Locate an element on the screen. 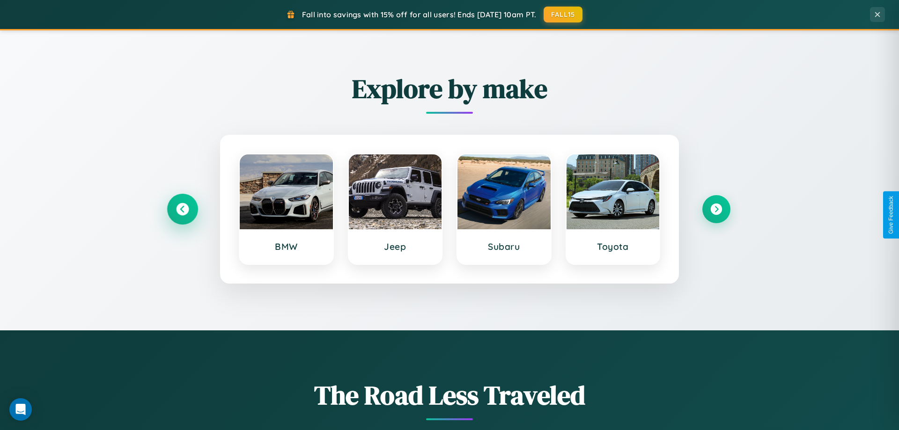  button: FALL15 is located at coordinates (563, 15).